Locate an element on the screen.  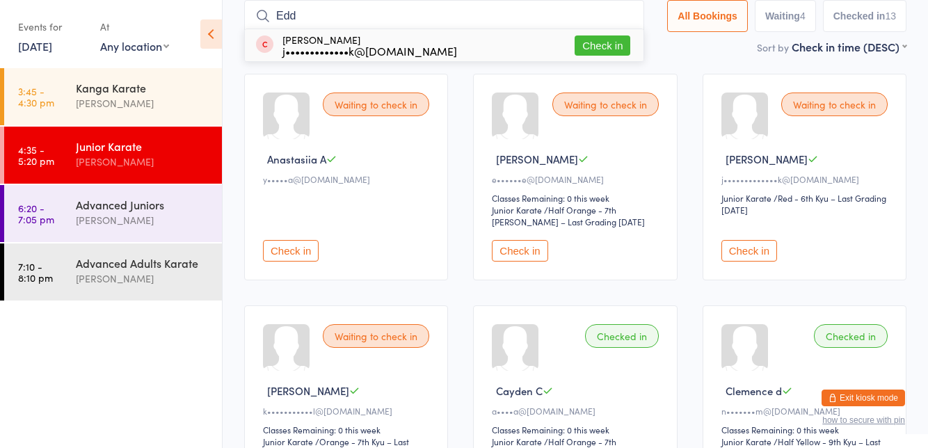
button: Exit kiosk mode is located at coordinates (864, 398).